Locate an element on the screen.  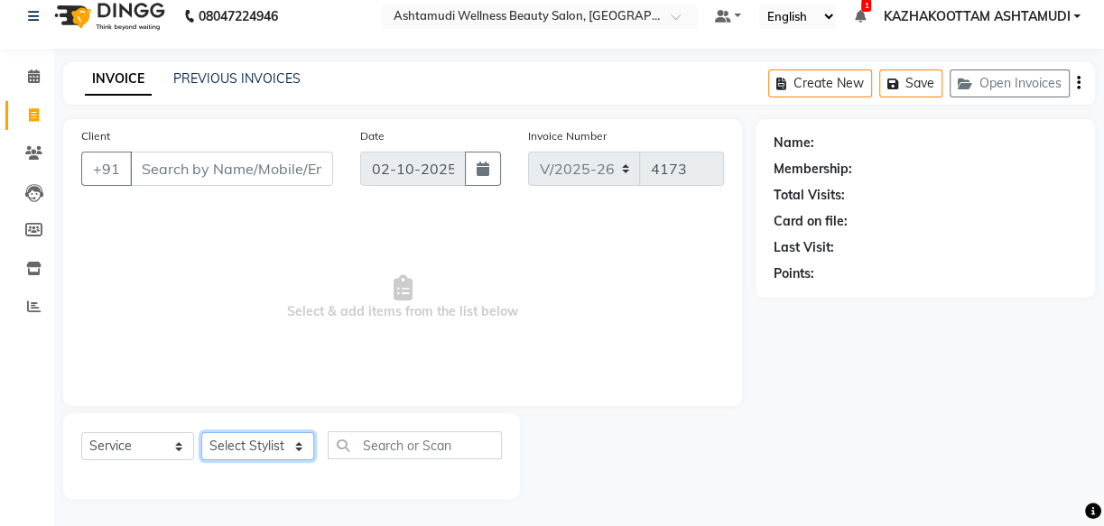
button: +91 is located at coordinates (107, 169).